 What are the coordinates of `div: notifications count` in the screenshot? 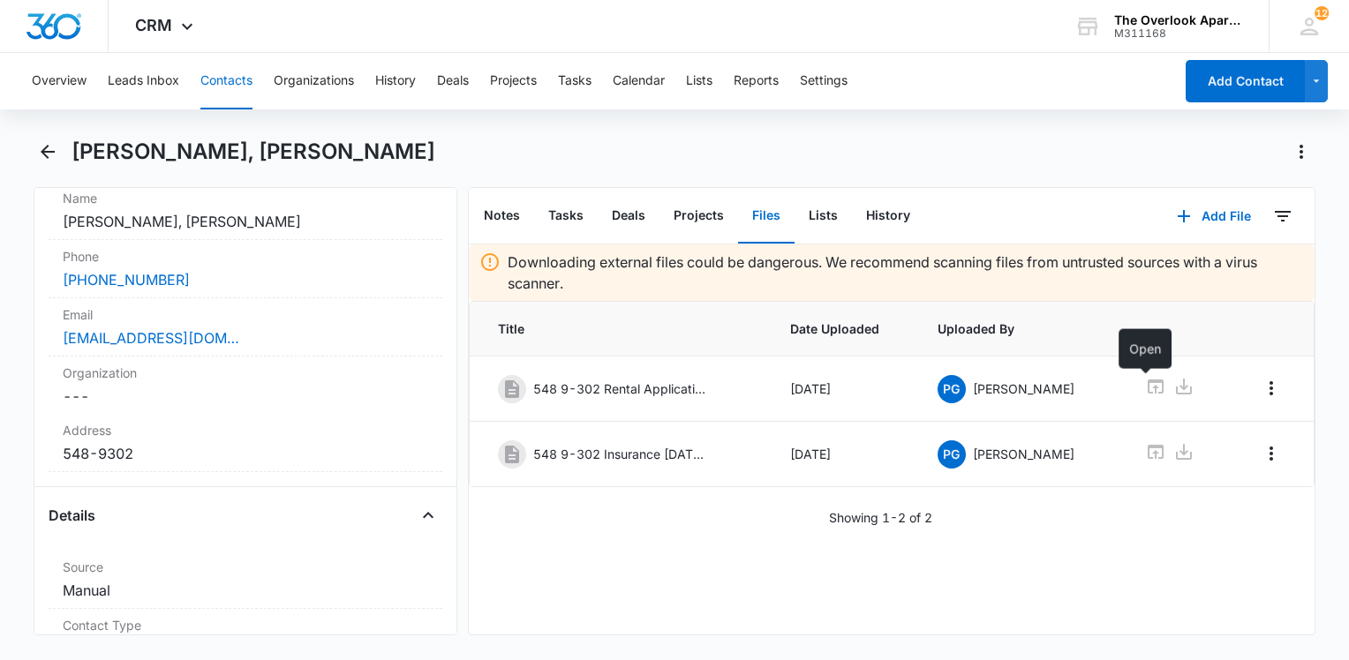 It's located at (1322, 13).